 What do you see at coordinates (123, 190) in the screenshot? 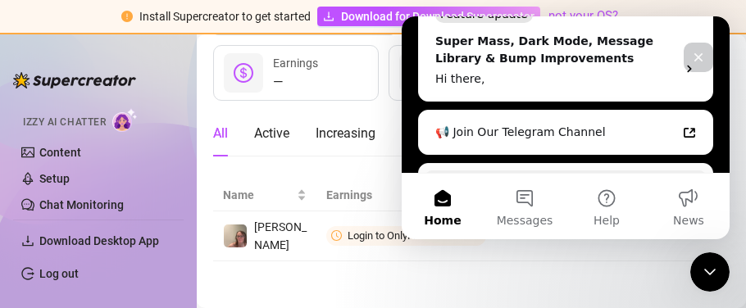
I see `button: Messages` at bounding box center [123, 190].